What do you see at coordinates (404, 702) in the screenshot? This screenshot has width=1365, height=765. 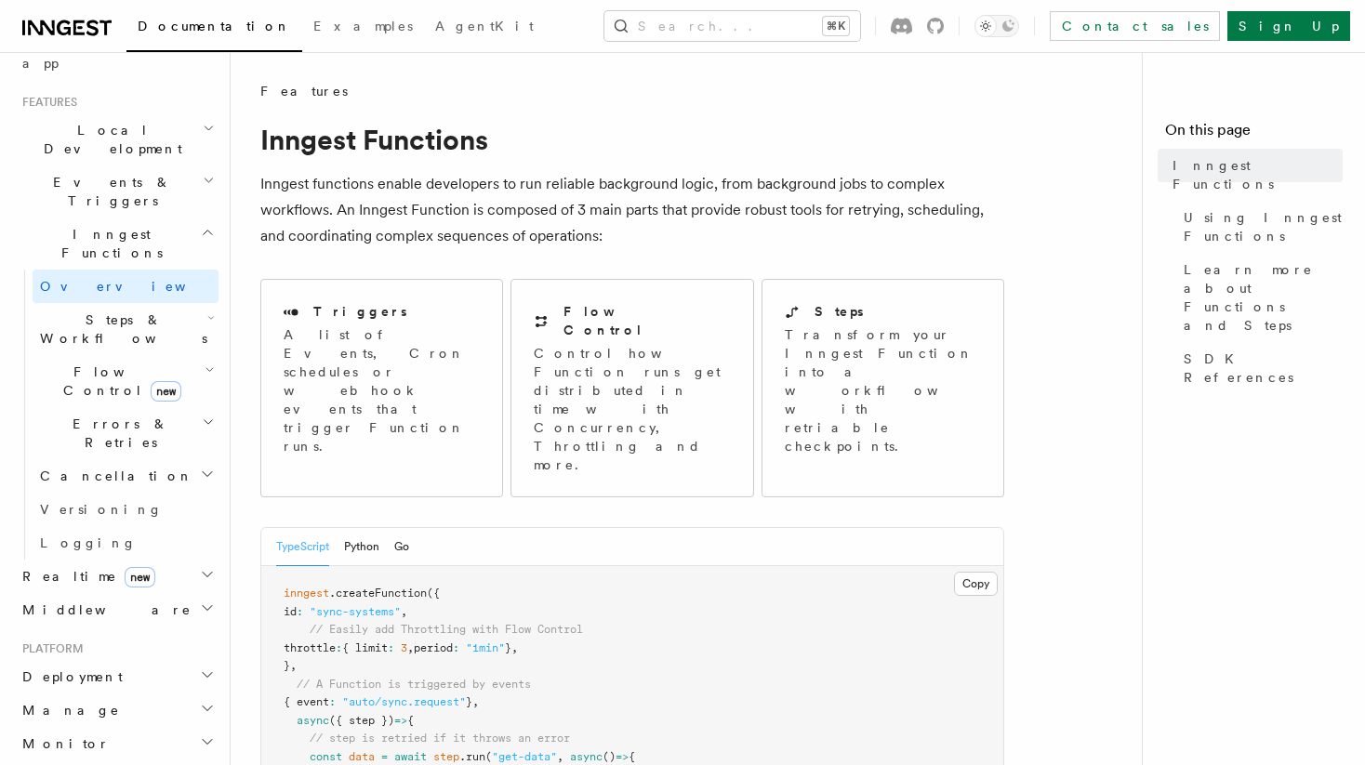 I see `span: "auto/sync.request"` at bounding box center [404, 702].